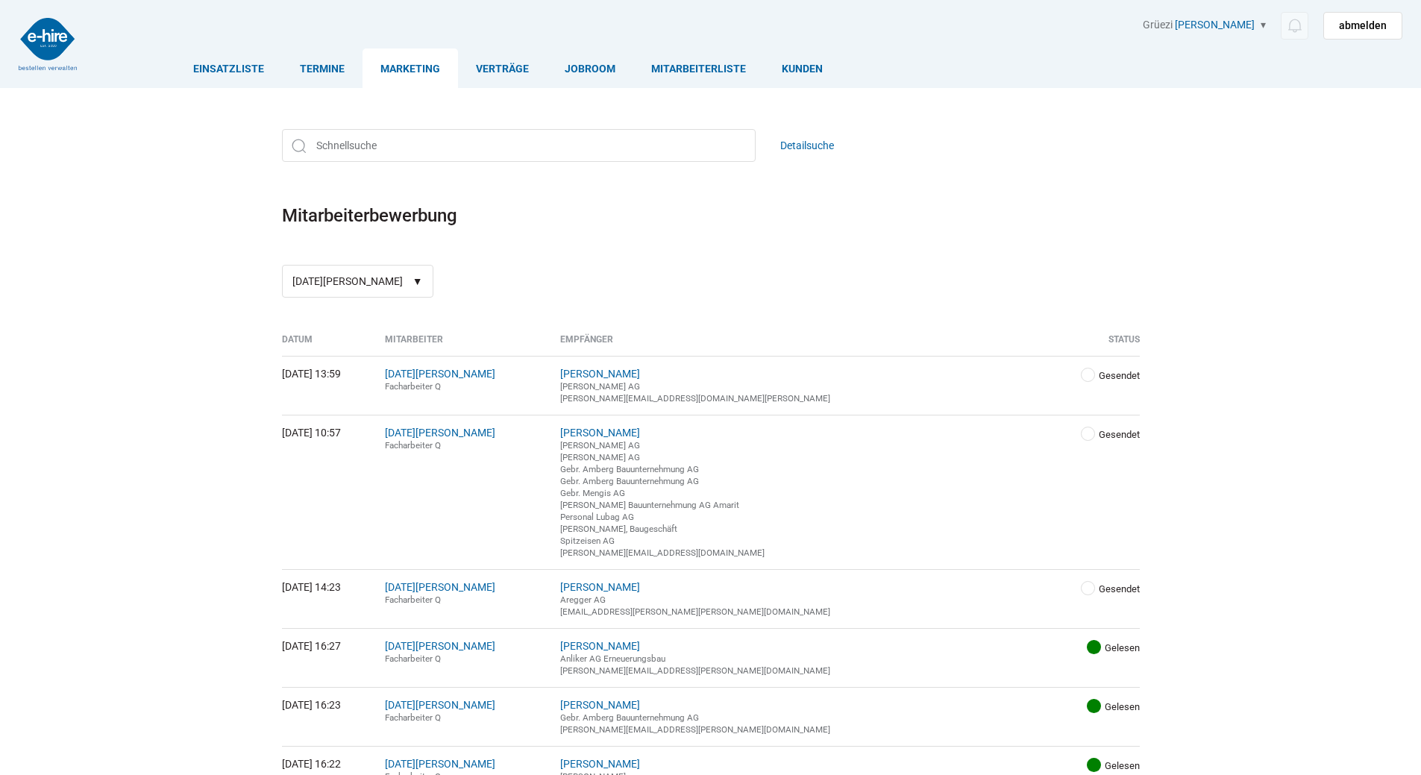  Describe the element at coordinates (322, 68) in the screenshot. I see `a: Termine` at that location.